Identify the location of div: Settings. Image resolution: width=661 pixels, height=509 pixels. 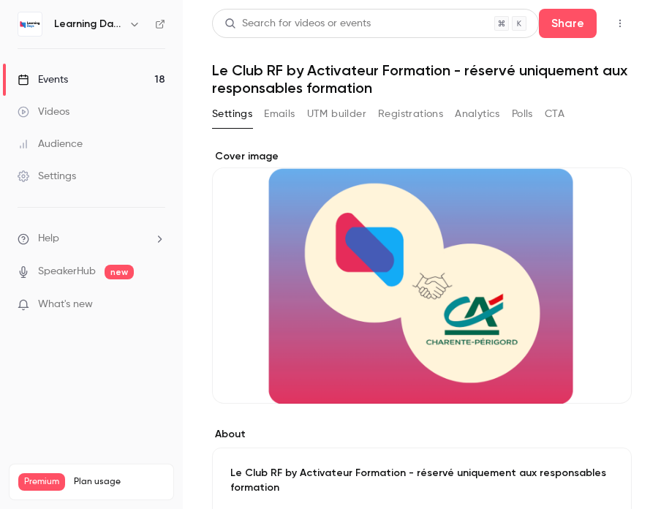
(47, 176).